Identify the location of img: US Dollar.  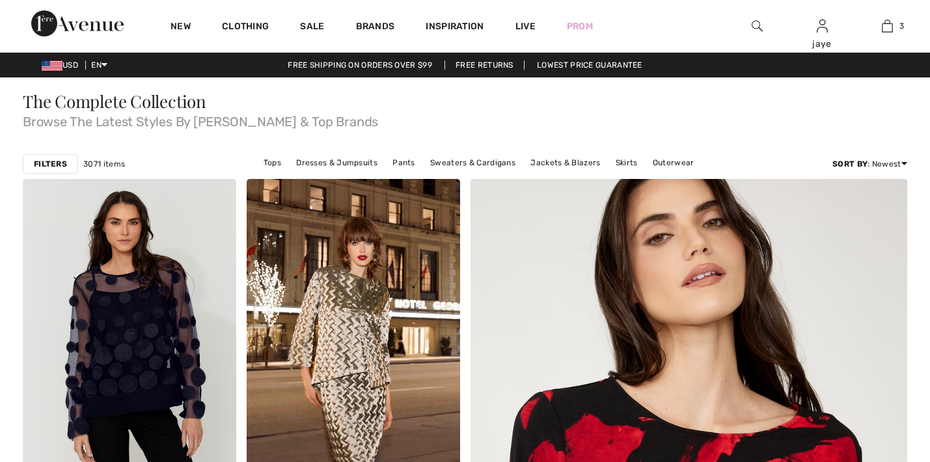
(52, 66).